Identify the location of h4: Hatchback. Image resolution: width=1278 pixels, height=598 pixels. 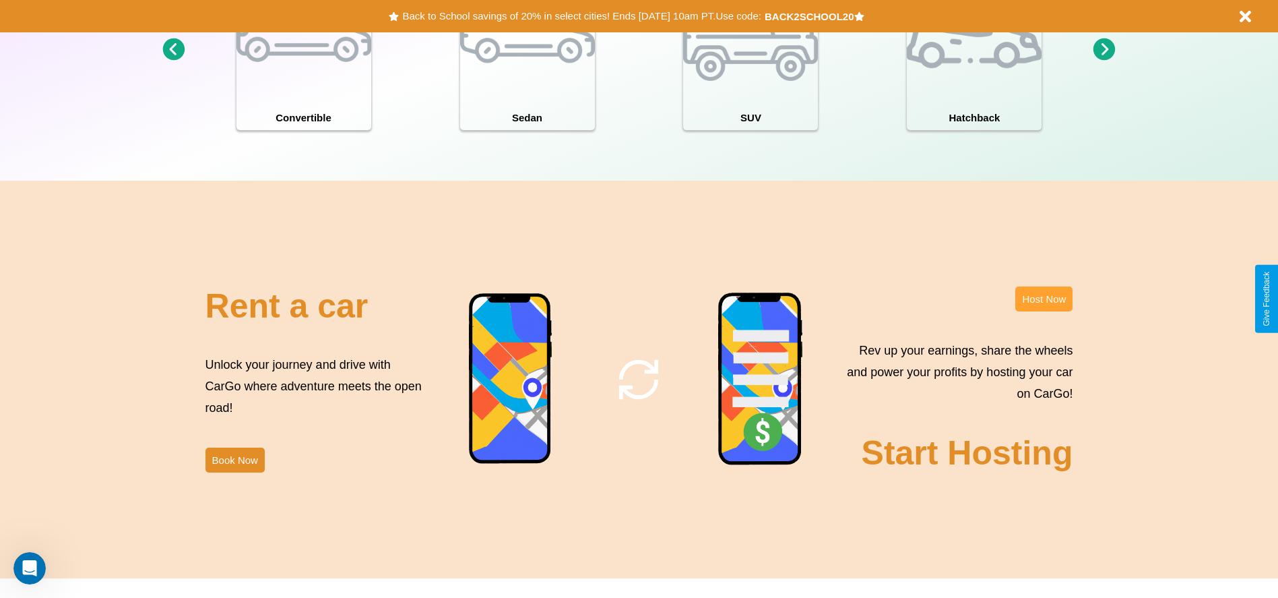
(974, 117).